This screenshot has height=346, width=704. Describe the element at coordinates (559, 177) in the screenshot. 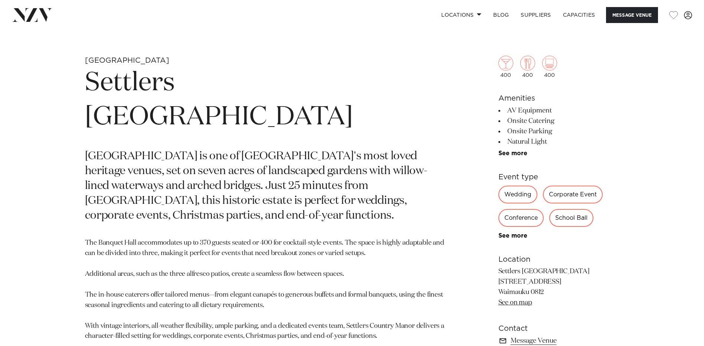

I see `h6: Event type` at that location.